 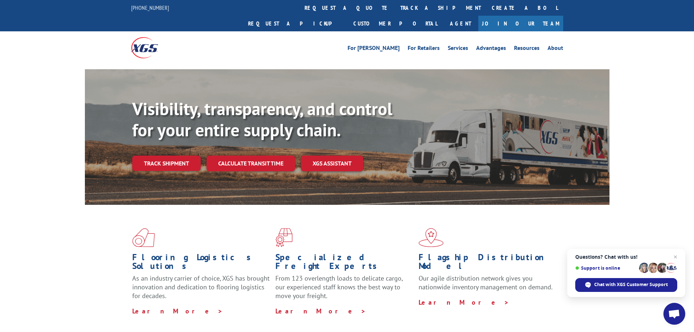 What do you see at coordinates (284, 238) in the screenshot?
I see `img: xgs-icon-focused-on-flooring-red` at bounding box center [284, 238].